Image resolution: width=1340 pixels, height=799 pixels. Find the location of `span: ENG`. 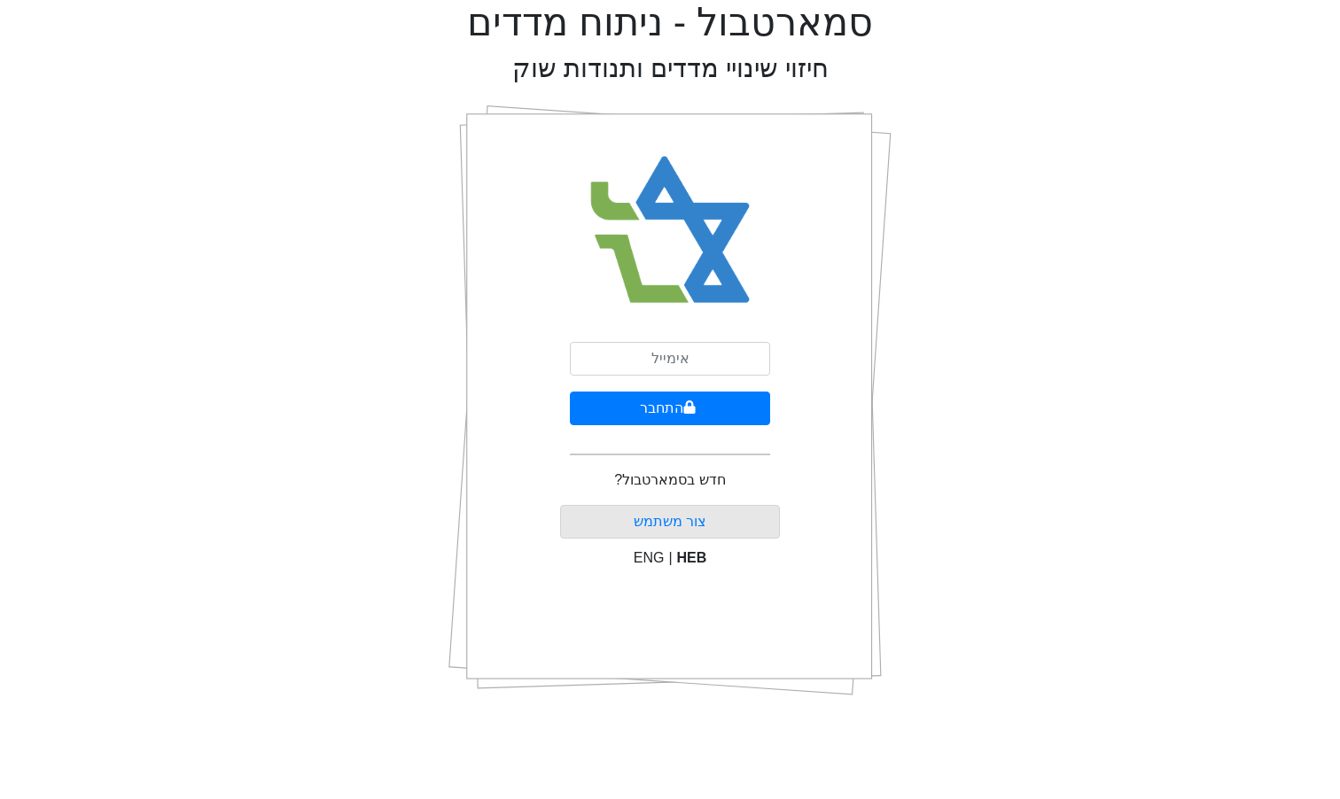

span: ENG is located at coordinates (649, 557).